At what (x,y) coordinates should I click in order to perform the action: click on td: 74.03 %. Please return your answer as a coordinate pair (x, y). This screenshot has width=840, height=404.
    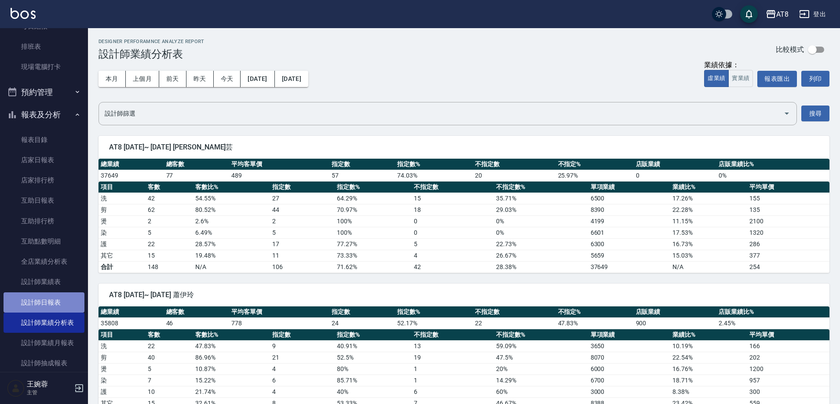
    Looking at the image, I should click on (434, 176).